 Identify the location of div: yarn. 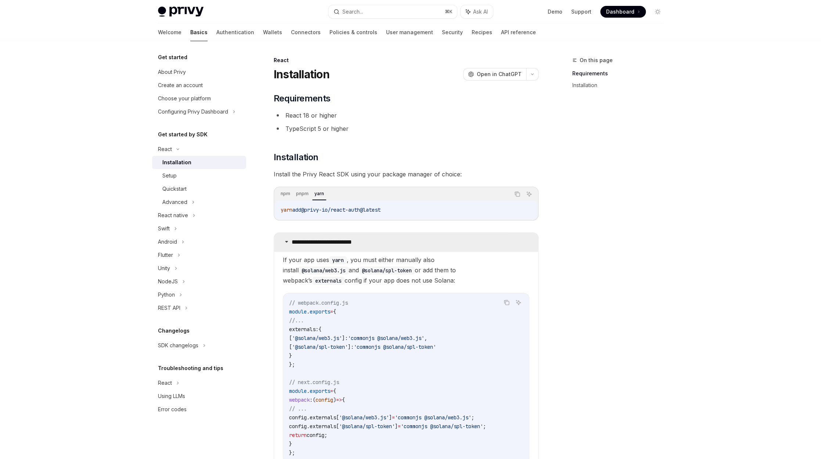
(319, 194).